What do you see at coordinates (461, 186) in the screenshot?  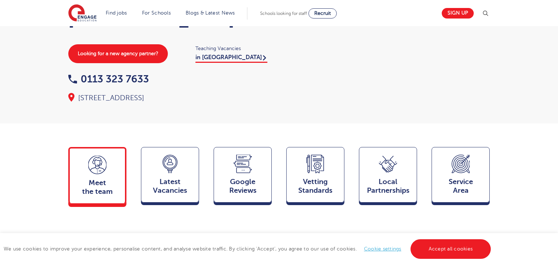 I see `span: Service Area` at bounding box center [461, 186].